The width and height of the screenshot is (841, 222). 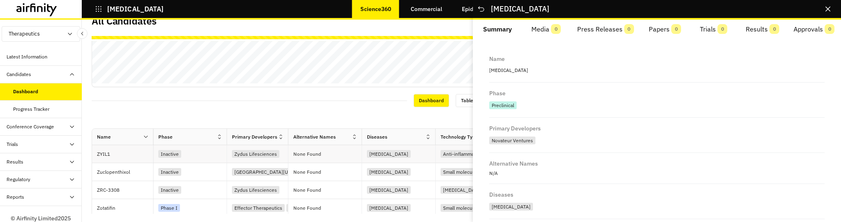 What do you see at coordinates (814, 29) in the screenshot?
I see `button: Approvals` at bounding box center [814, 29].